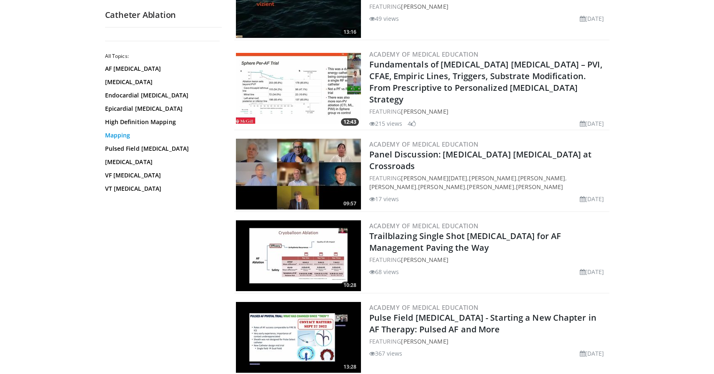 This screenshot has height=374, width=714. I want to click on li: 68 views, so click(384, 272).